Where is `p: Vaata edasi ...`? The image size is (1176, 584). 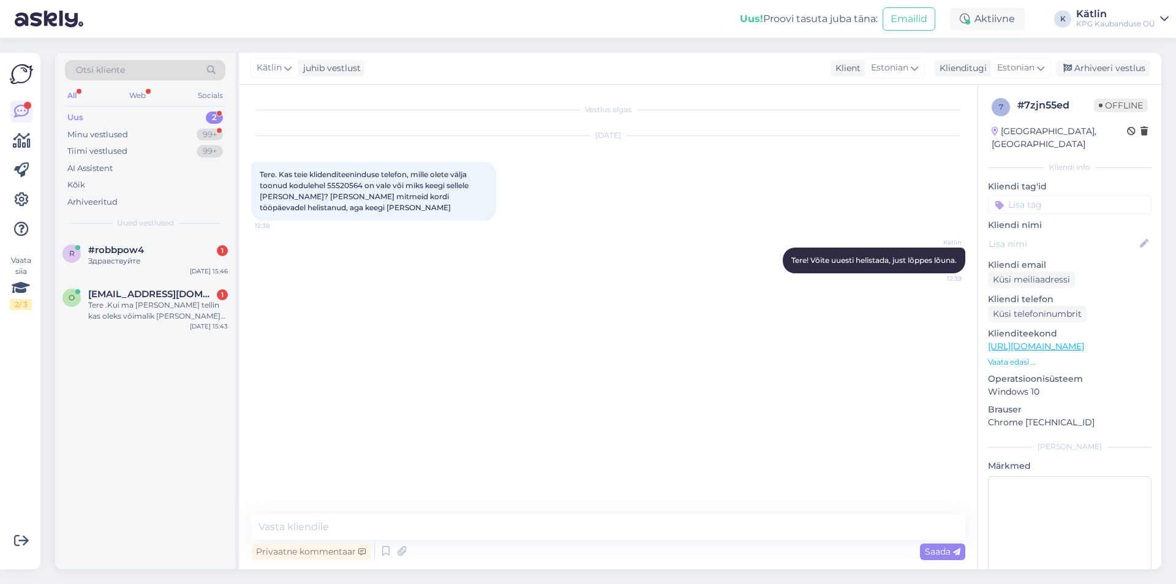 p: Vaata edasi ... is located at coordinates (1069, 362).